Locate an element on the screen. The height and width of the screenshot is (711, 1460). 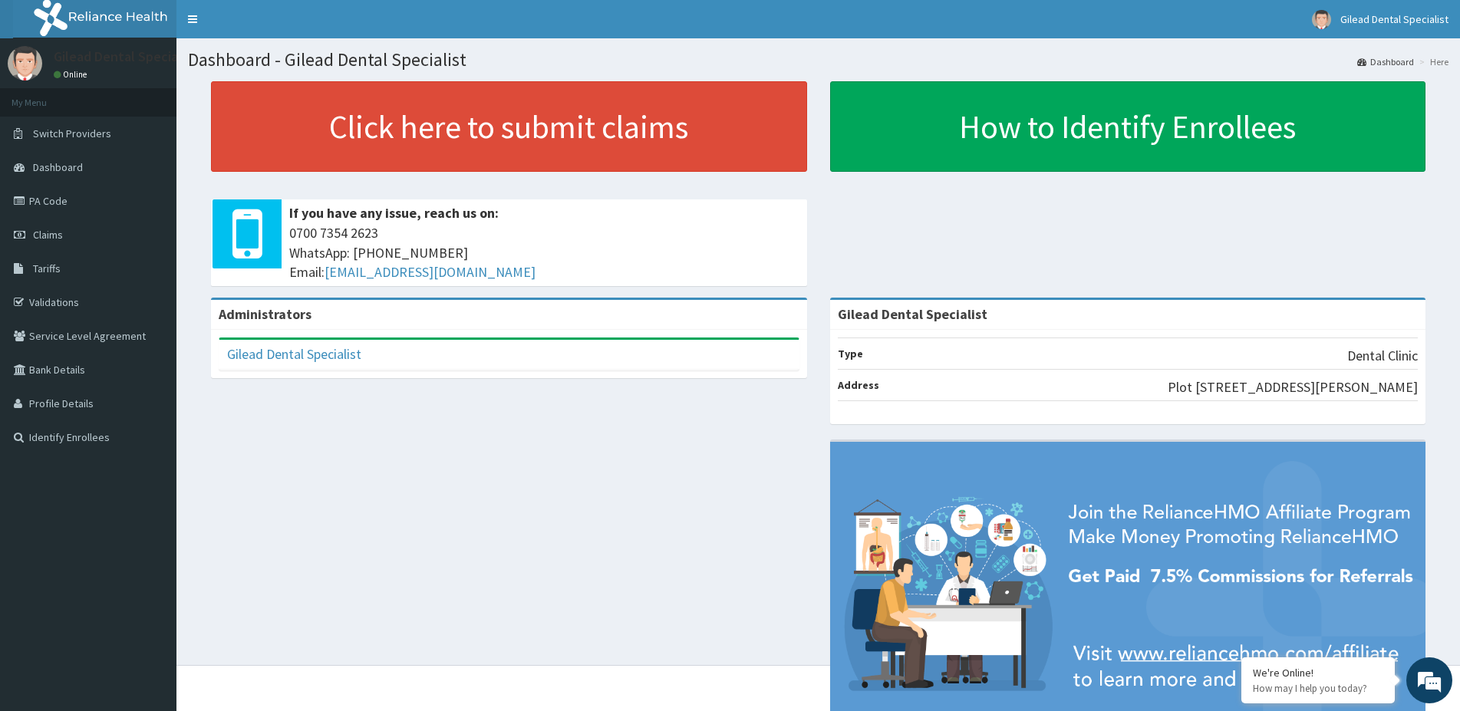
a: Dashboard is located at coordinates (1386, 61).